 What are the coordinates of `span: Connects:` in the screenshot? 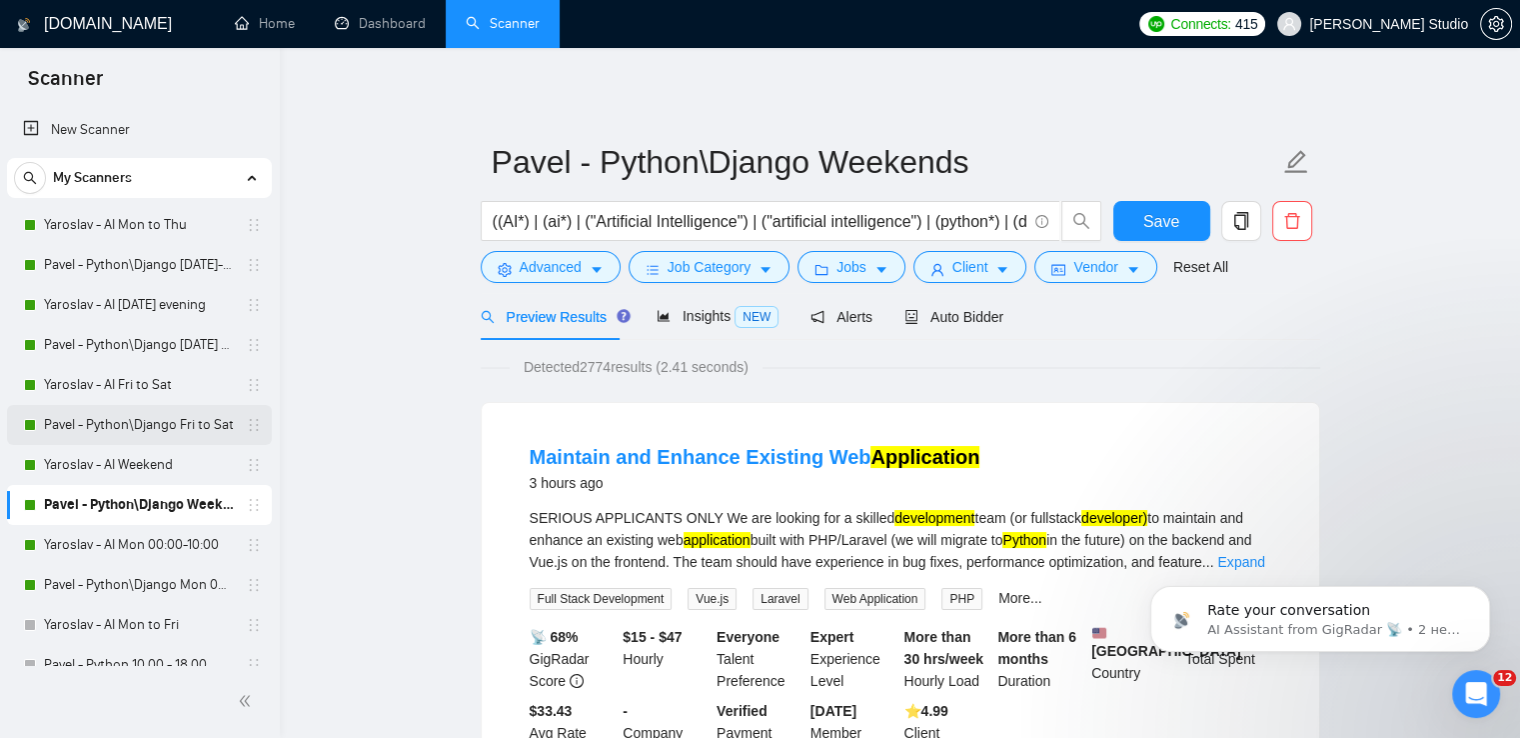 It's located at (1200, 24).